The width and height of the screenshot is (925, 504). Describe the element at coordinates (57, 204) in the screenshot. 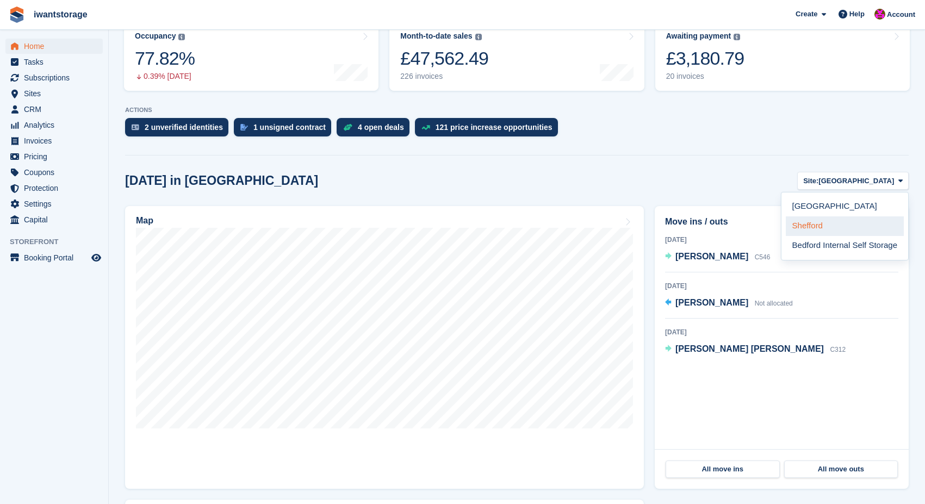

I see `span: Settings` at that location.